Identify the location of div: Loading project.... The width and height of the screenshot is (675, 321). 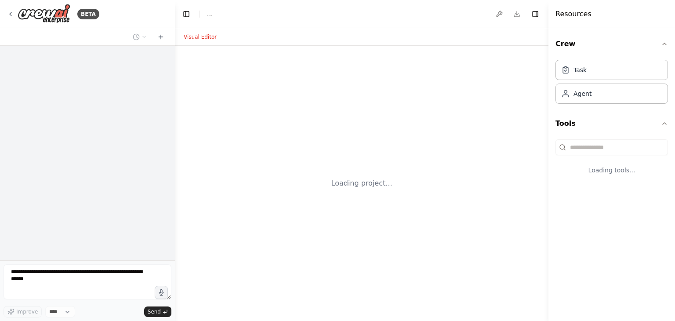
(362, 183).